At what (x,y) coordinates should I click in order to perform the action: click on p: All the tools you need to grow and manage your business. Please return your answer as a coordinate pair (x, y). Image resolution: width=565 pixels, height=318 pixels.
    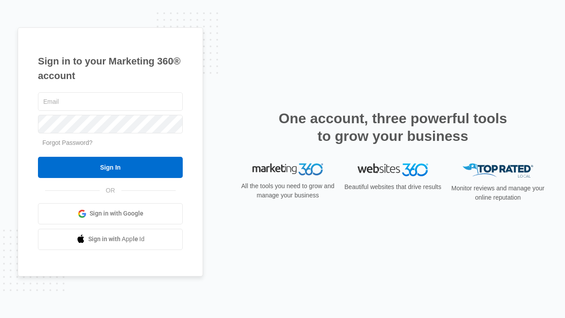
    Looking at the image, I should click on (288, 191).